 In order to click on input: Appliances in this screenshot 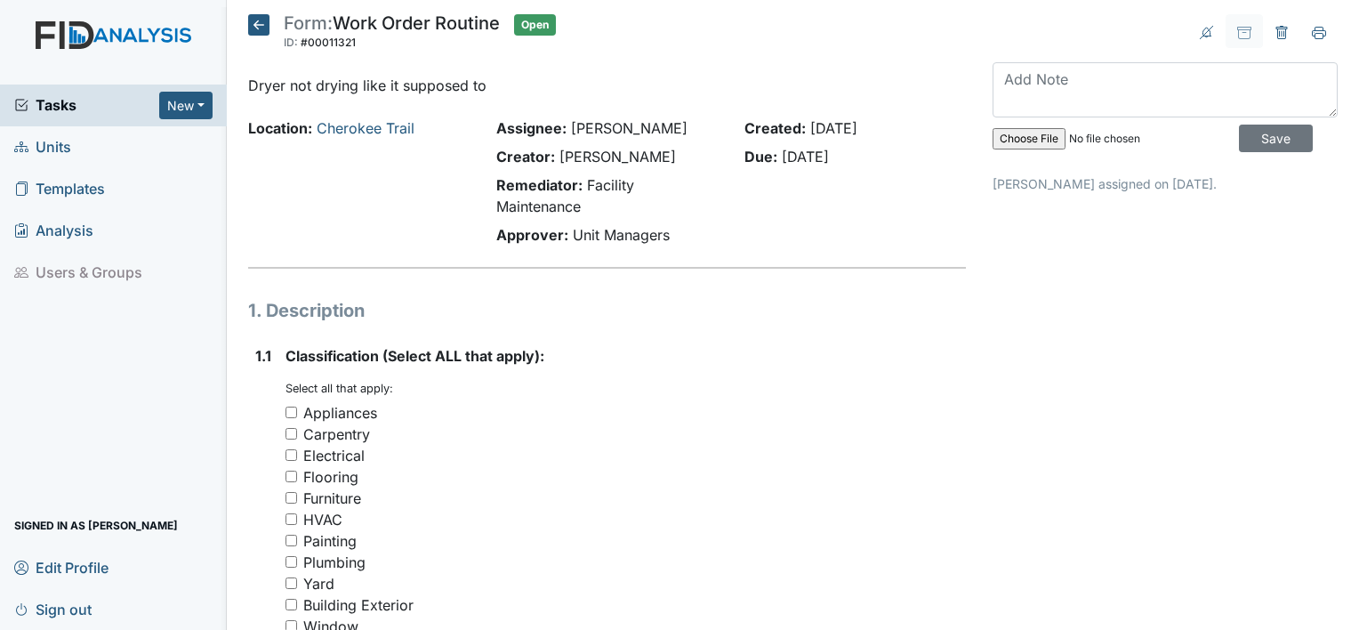, I will do `click(291, 412)`.